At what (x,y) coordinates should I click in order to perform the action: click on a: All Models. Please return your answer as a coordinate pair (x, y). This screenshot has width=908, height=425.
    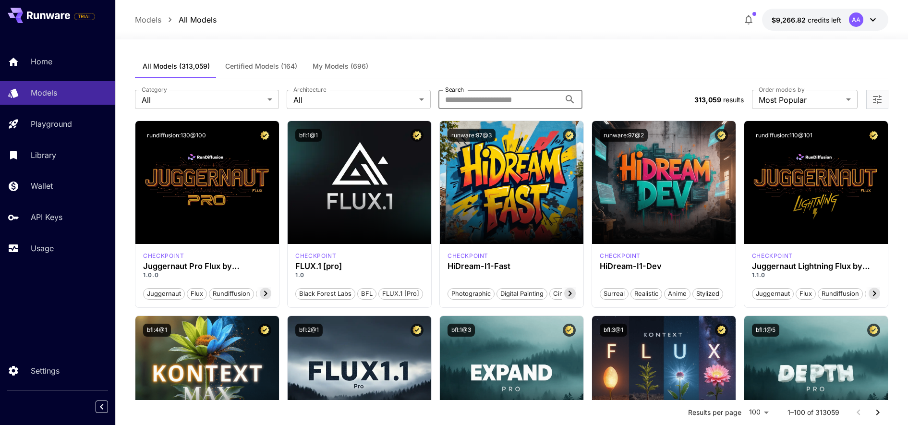
    Looking at the image, I should click on (197, 20).